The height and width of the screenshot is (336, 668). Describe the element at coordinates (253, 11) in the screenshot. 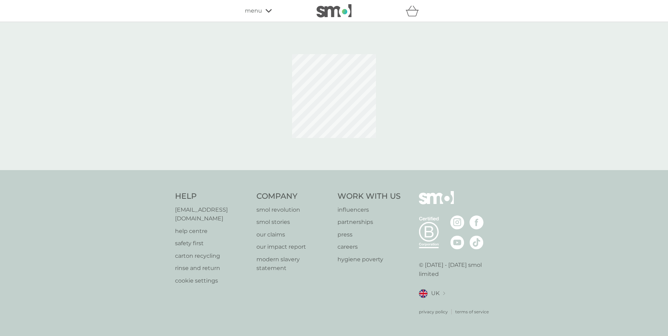

I see `span: menu` at that location.